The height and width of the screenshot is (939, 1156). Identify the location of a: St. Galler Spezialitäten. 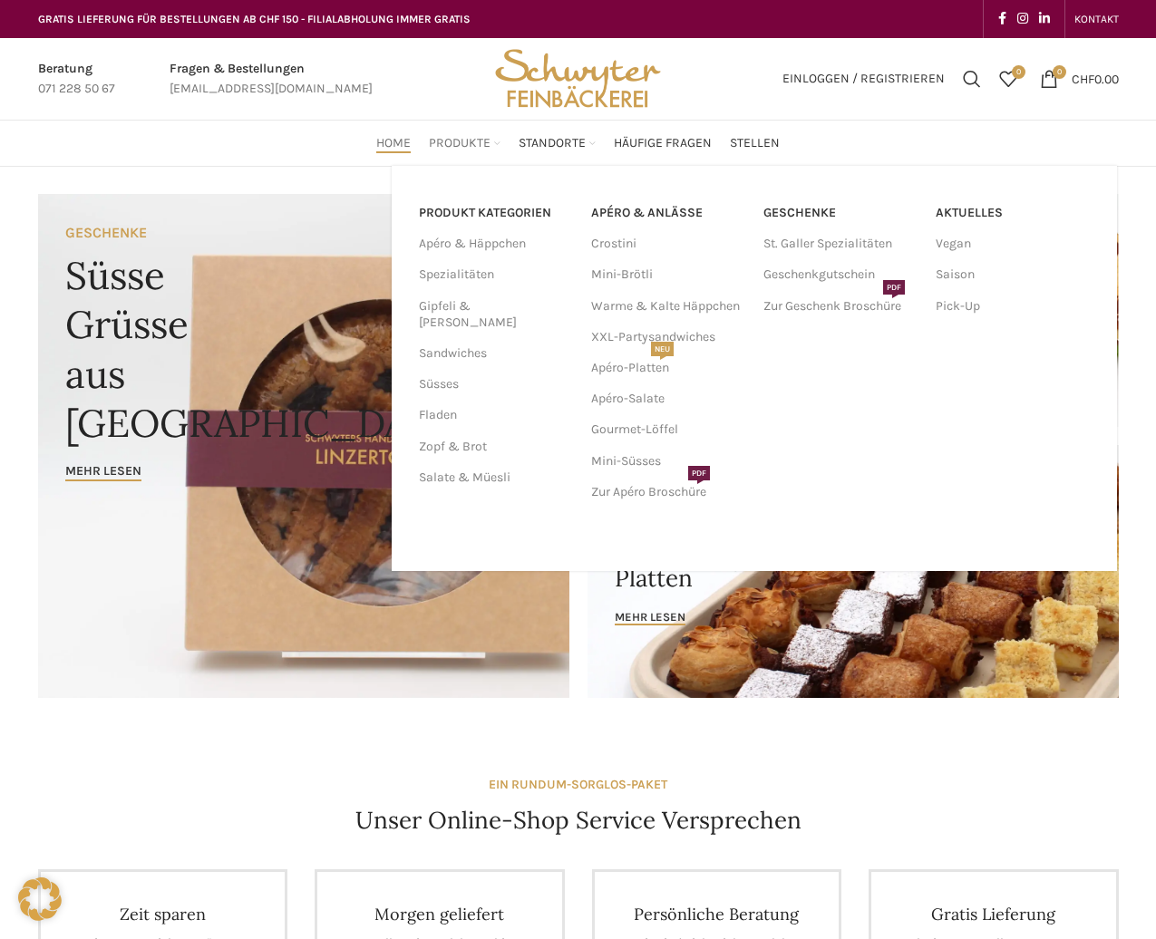
(841, 244).